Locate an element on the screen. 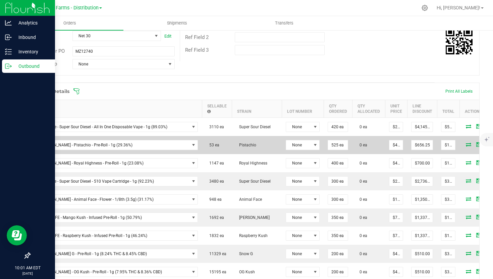 The image size is (493, 279). span: Royal Highness is located at coordinates (252, 163).